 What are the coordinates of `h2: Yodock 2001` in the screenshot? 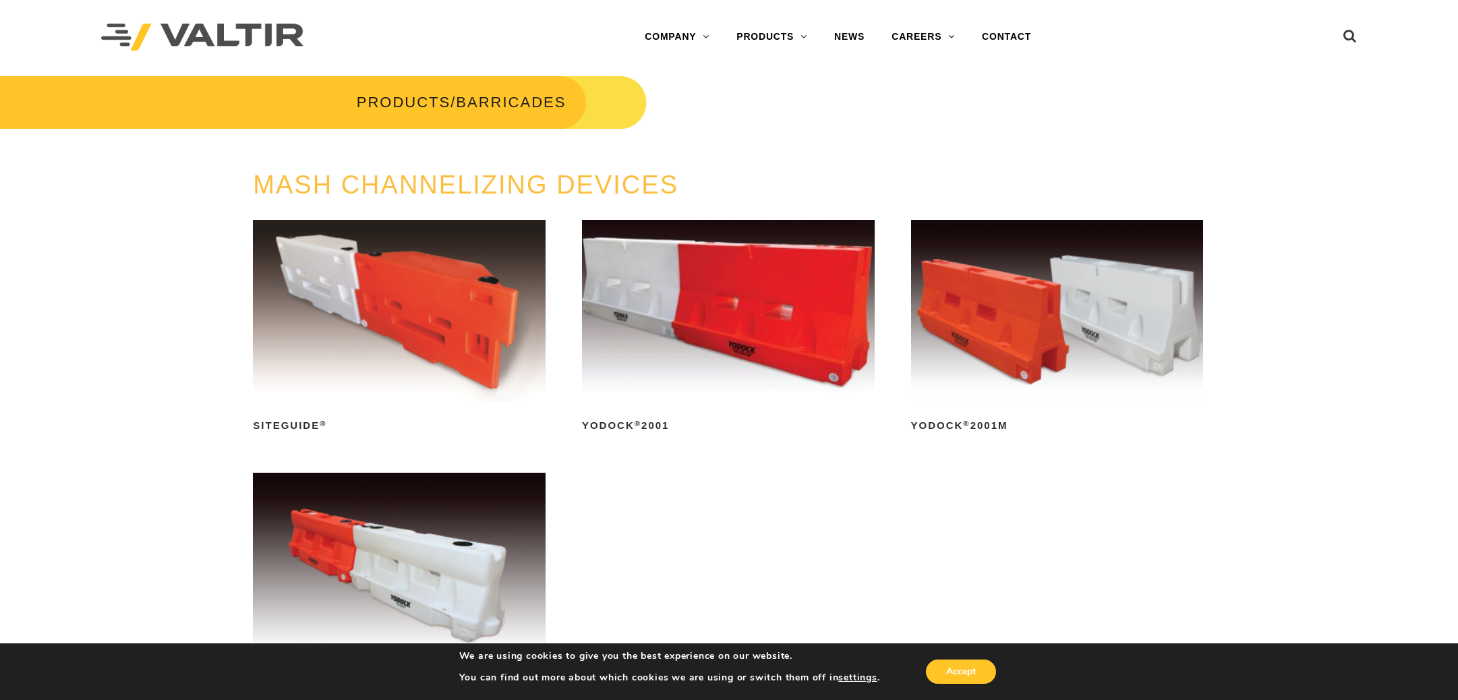 It's located at (728, 426).